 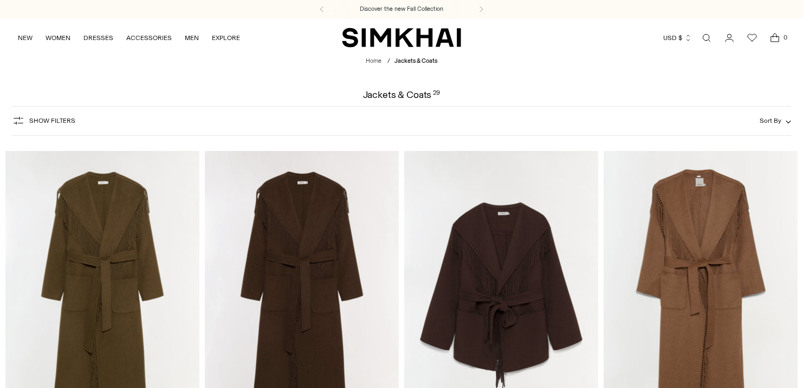 I want to click on button: Show Filters, so click(x=43, y=121).